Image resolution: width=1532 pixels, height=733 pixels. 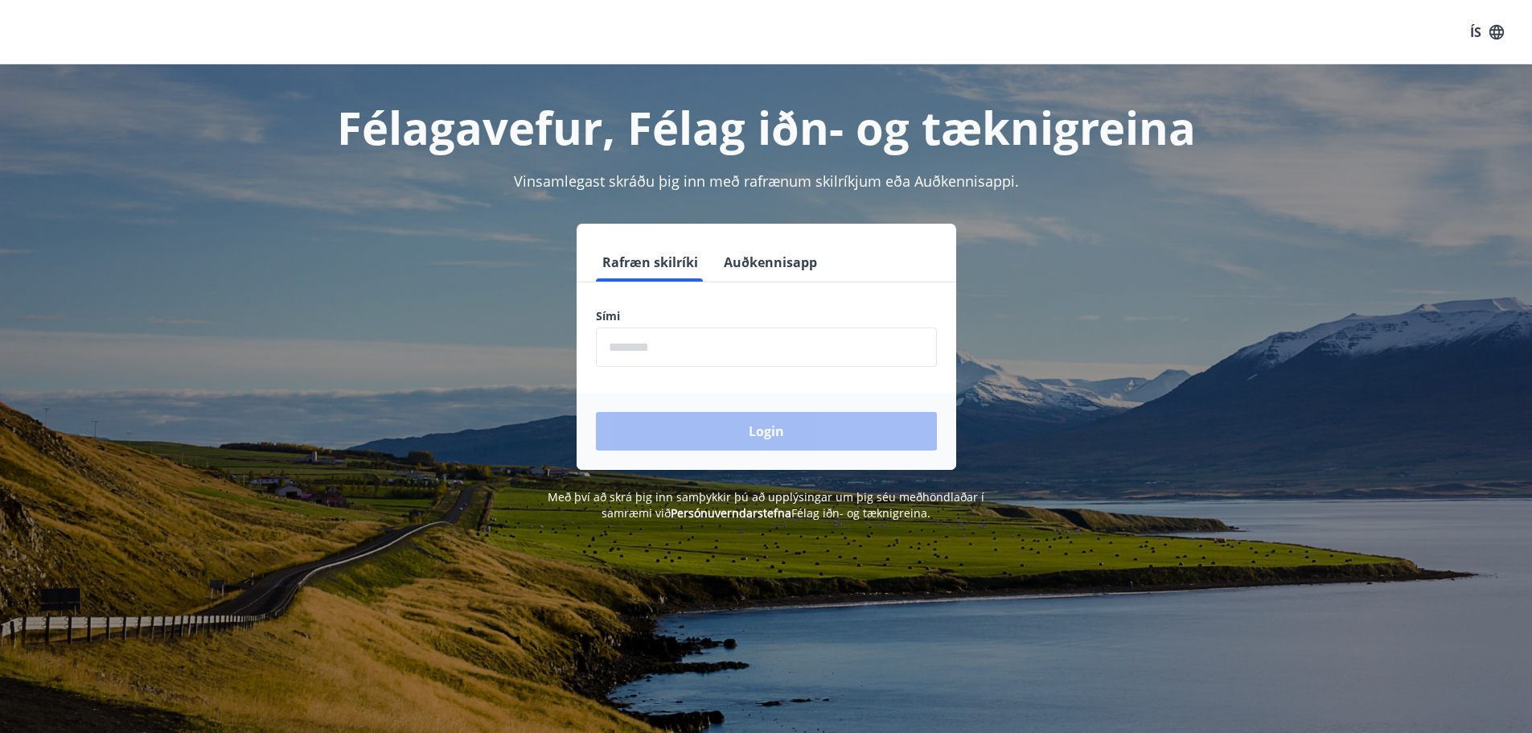 What do you see at coordinates (1487, 32) in the screenshot?
I see `button: ÍS` at bounding box center [1487, 32].